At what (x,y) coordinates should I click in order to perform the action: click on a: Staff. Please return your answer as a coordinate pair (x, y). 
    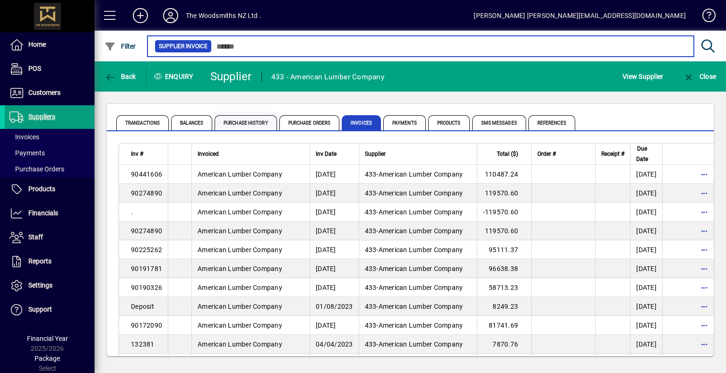
    Looking at the image, I should click on (50, 238).